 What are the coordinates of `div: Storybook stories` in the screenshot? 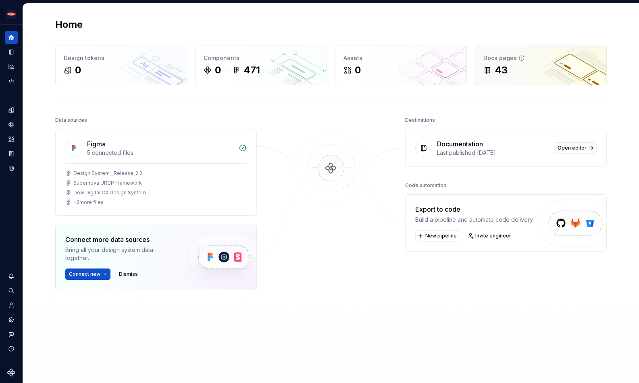 It's located at (11, 154).